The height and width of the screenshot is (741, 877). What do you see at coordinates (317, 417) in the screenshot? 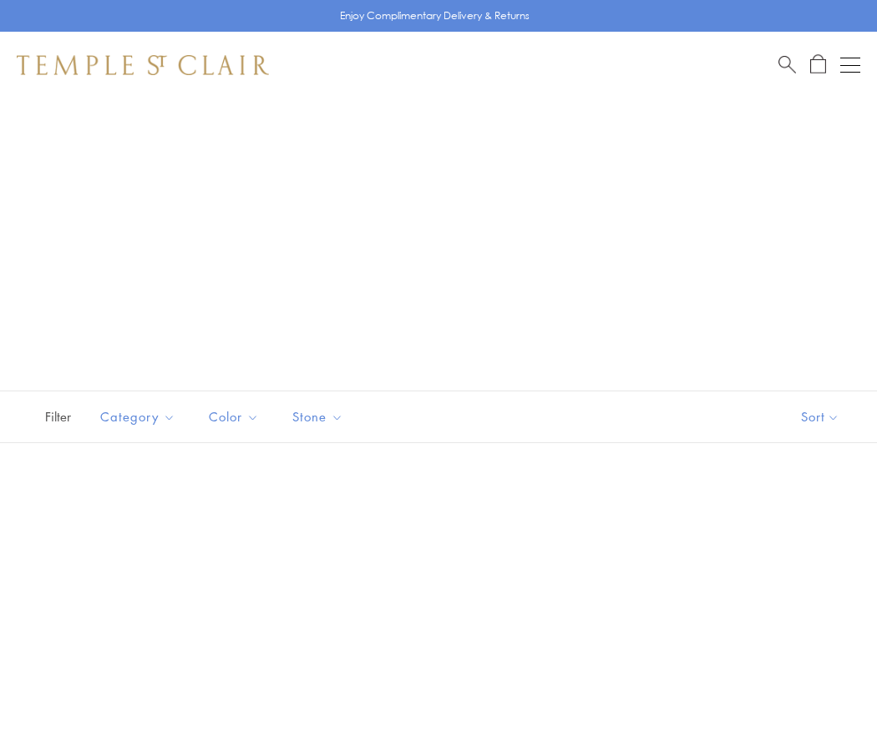
I see `button: Stone` at bounding box center [317, 417].